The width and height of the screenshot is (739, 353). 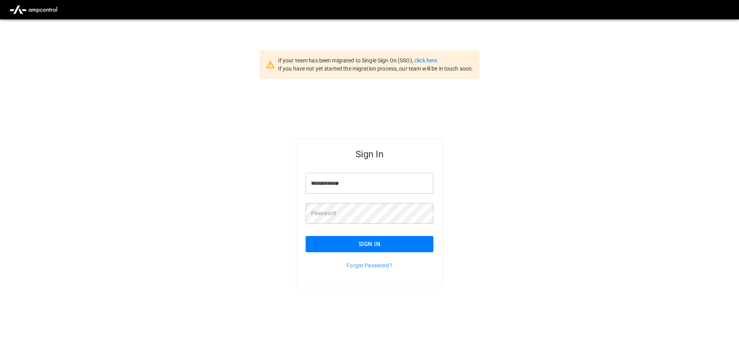 I want to click on span: If you have not yet started the migration process, our team will be in touch soon., so click(x=376, y=69).